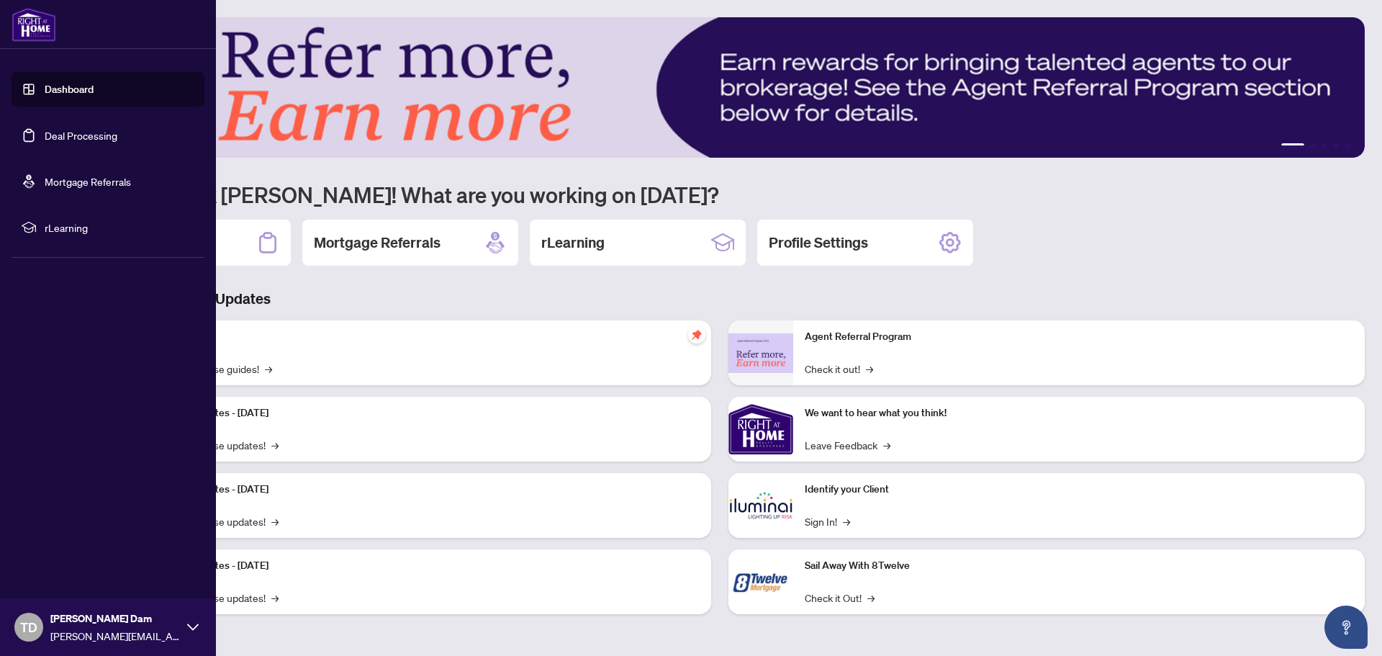 Image resolution: width=1382 pixels, height=656 pixels. What do you see at coordinates (761, 505) in the screenshot?
I see `img: Identify your Client` at bounding box center [761, 505].